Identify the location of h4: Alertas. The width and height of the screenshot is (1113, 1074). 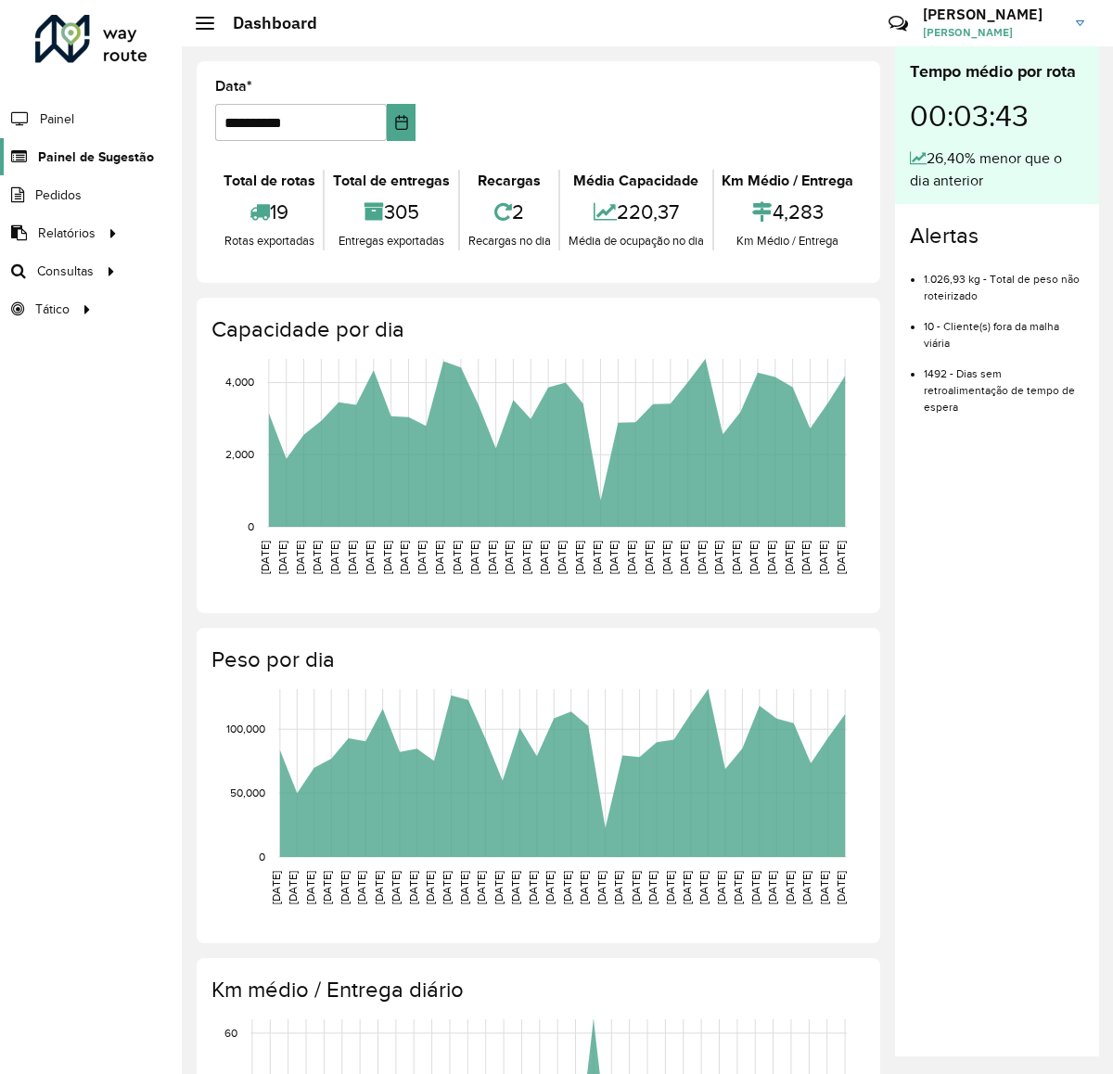
(997, 236).